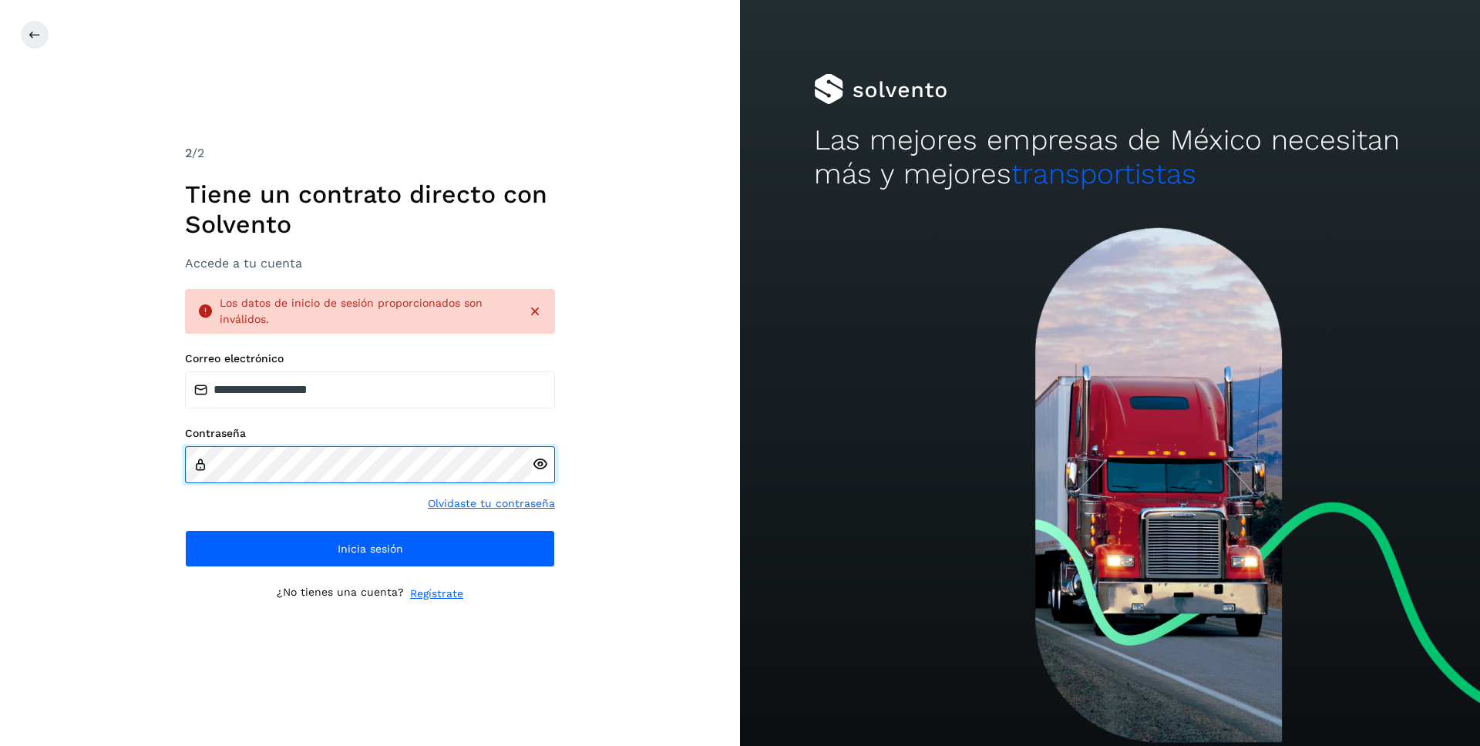 This screenshot has height=746, width=1480. I want to click on div: /2, so click(370, 153).